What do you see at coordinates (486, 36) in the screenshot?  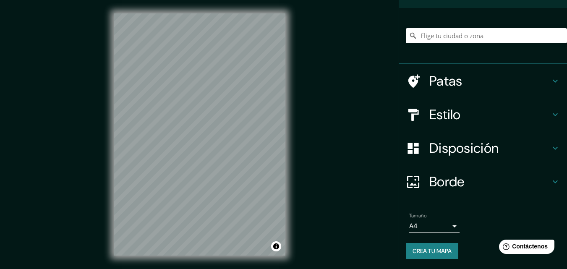 I see `input: Elige tu ciudad o zona` at bounding box center [486, 36].